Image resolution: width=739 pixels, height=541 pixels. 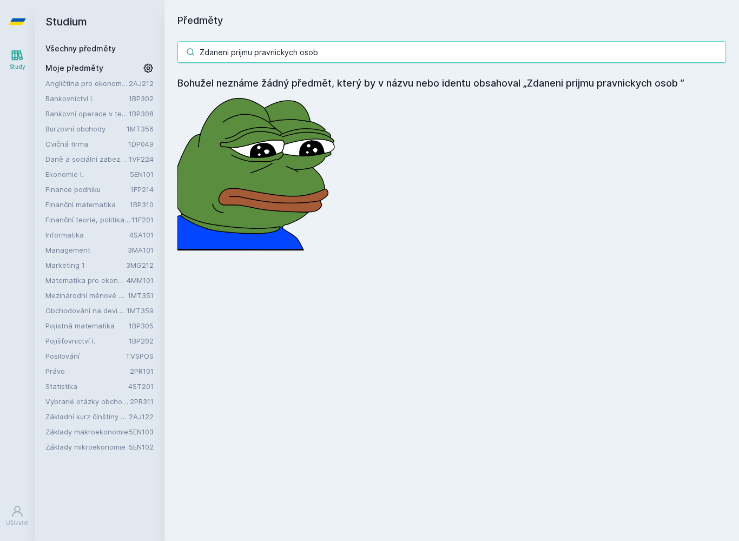 I want to click on a: 5EN103, so click(x=141, y=432).